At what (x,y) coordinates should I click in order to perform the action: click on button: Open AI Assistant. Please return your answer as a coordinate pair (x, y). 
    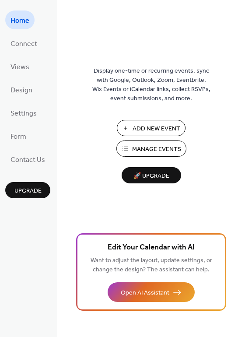
    Looking at the image, I should click on (151, 292).